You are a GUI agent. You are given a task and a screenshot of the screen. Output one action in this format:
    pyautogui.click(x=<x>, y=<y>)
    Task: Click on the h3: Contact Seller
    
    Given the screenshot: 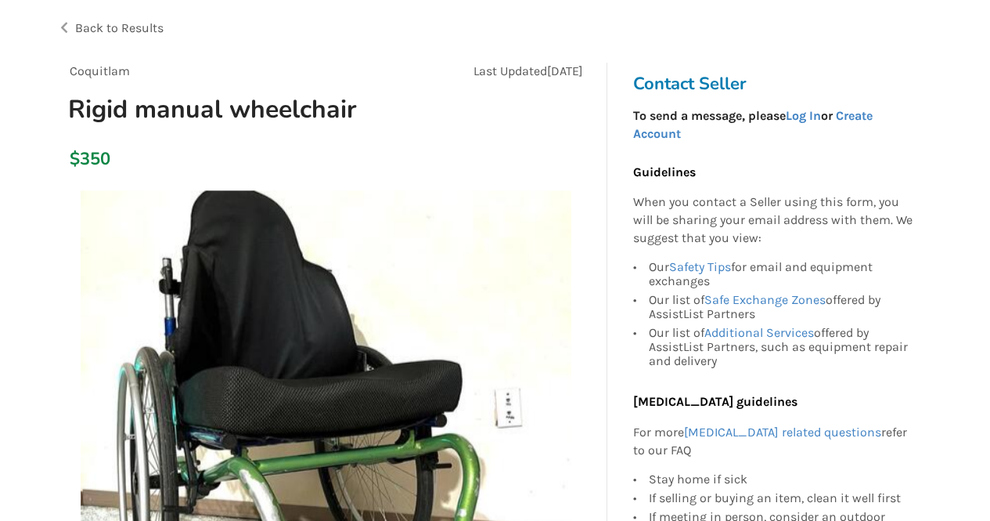 What is the action you would take?
    pyautogui.click(x=777, y=84)
    